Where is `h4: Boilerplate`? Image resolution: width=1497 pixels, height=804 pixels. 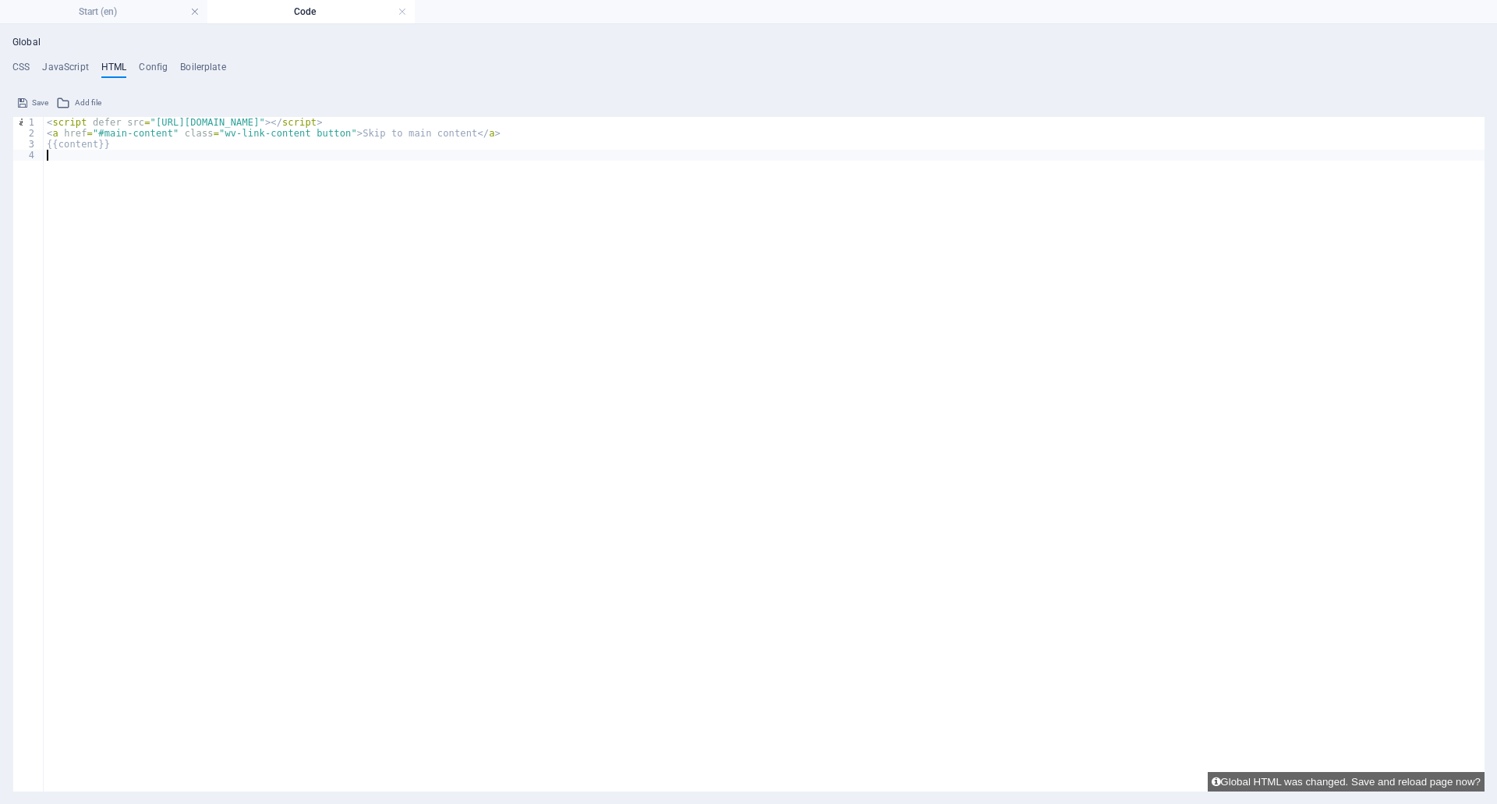 h4: Boilerplate is located at coordinates (203, 70).